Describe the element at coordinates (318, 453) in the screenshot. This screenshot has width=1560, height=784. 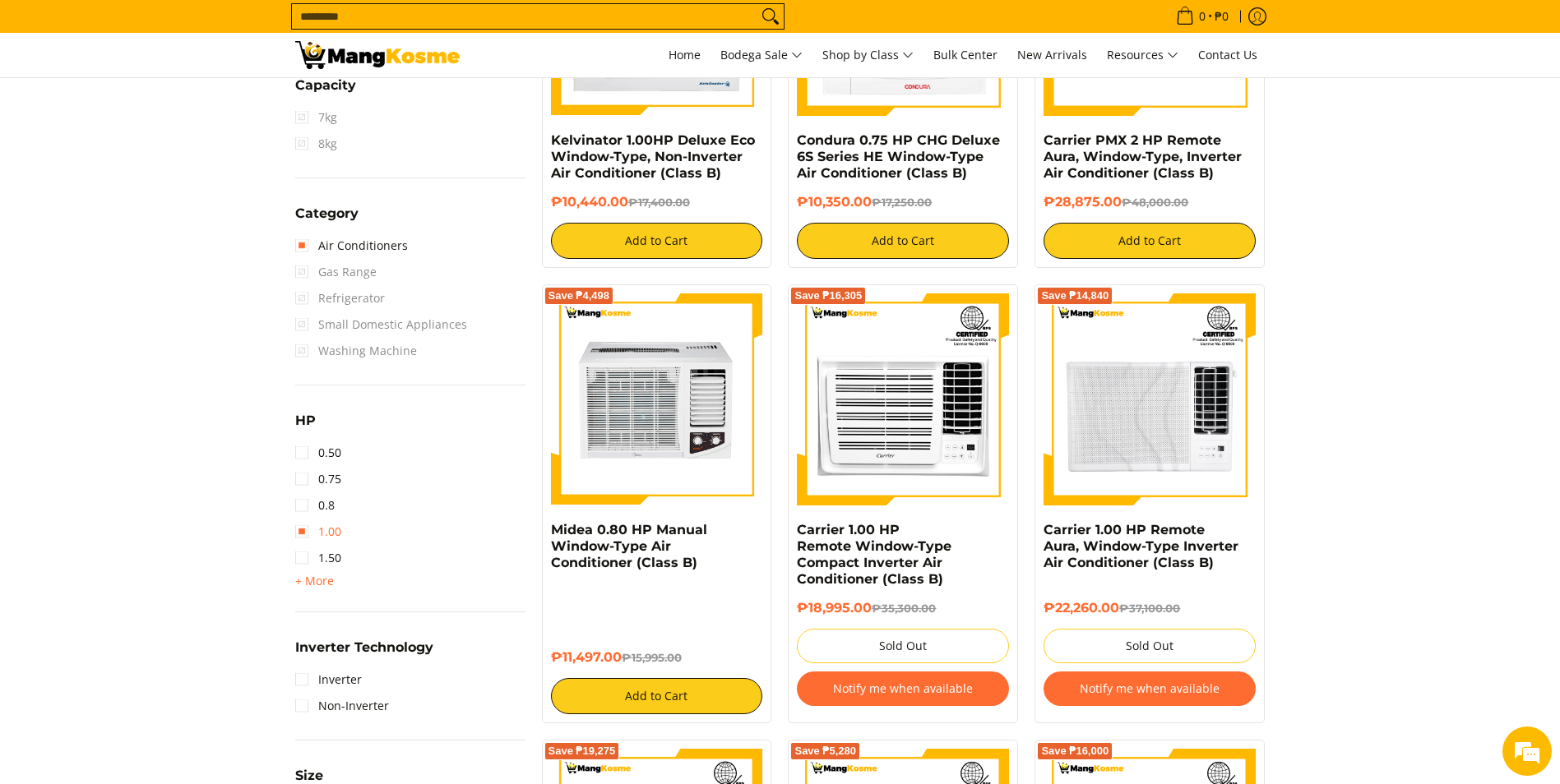
I see `a: 0.50` at that location.